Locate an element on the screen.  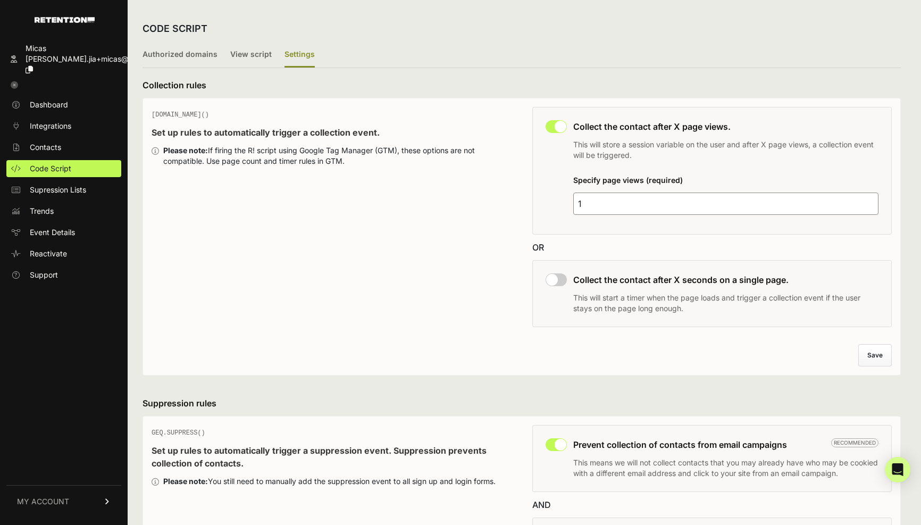
strong: Set up rules to automatically trigger a collection event. is located at coordinates (265, 132).